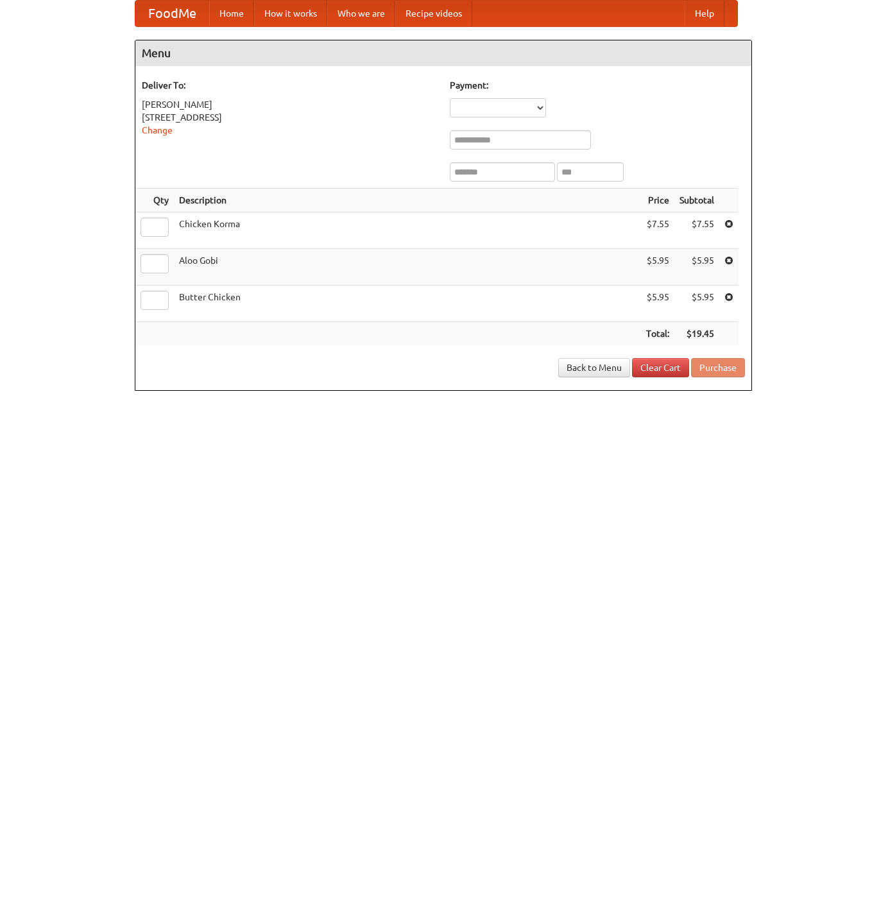  I want to click on th: Total:, so click(658, 334).